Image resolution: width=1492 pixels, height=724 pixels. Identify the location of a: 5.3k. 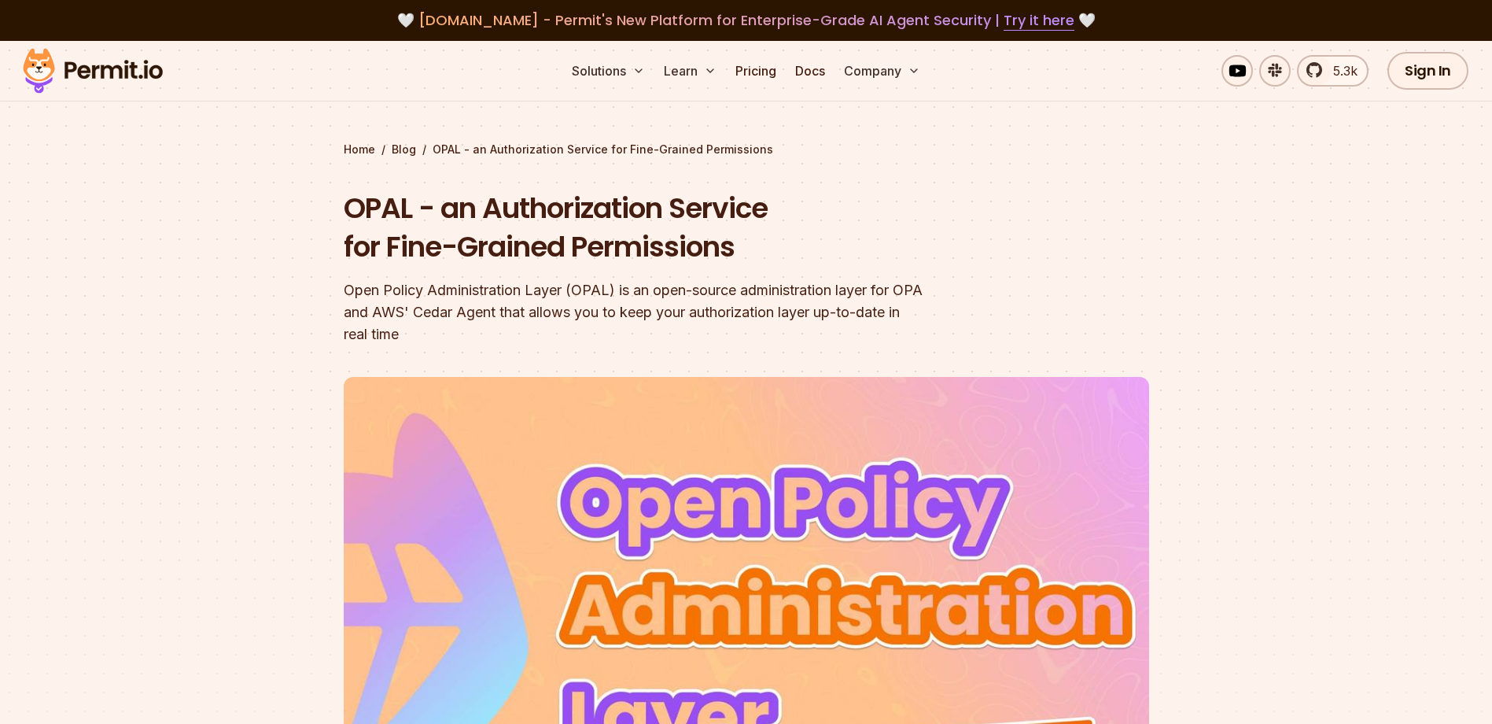
(1332, 71).